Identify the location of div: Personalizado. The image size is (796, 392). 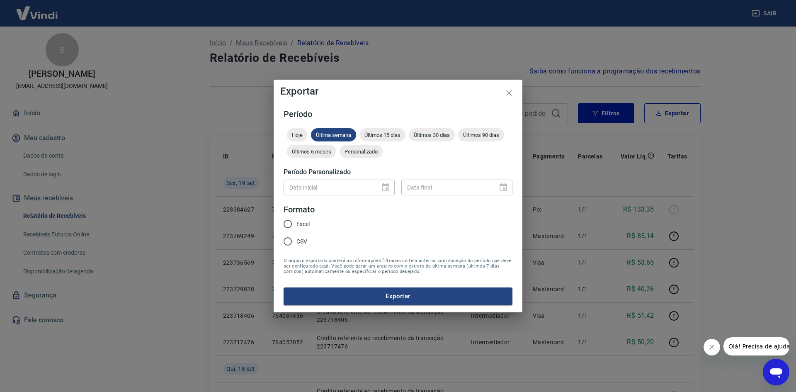
(361, 151).